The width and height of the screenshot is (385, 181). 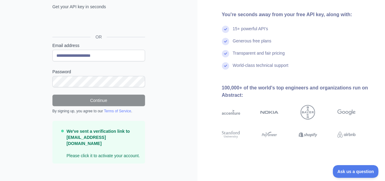 I want to click on span: OR, so click(x=98, y=37).